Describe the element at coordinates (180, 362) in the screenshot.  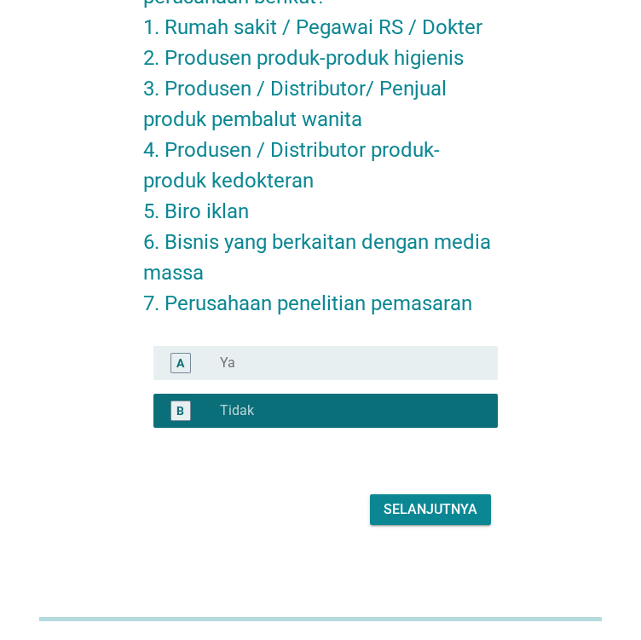
I see `div: A` at that location.